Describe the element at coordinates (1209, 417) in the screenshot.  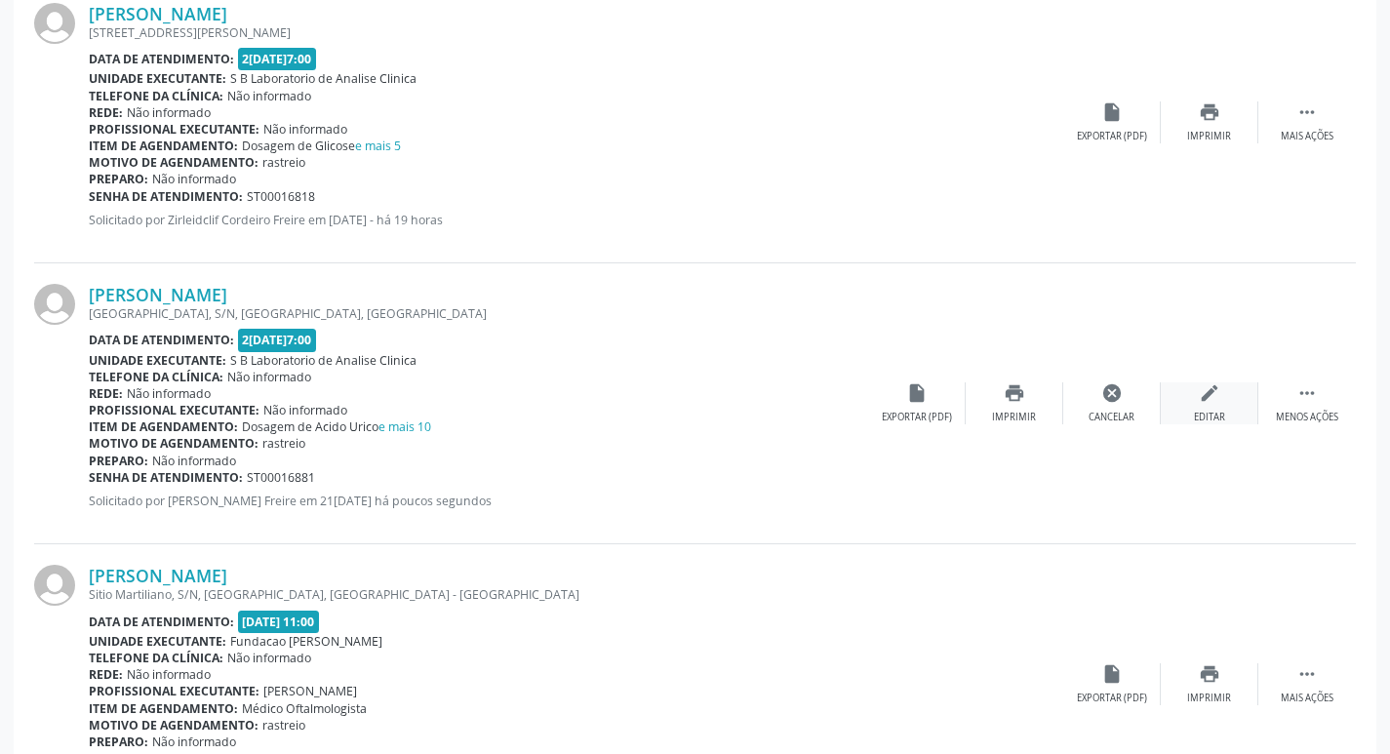
I see `div: Editar` at that location.